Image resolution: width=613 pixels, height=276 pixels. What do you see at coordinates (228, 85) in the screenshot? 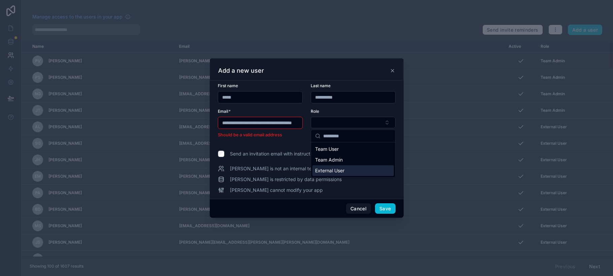
I see `span: First name` at bounding box center [228, 85].